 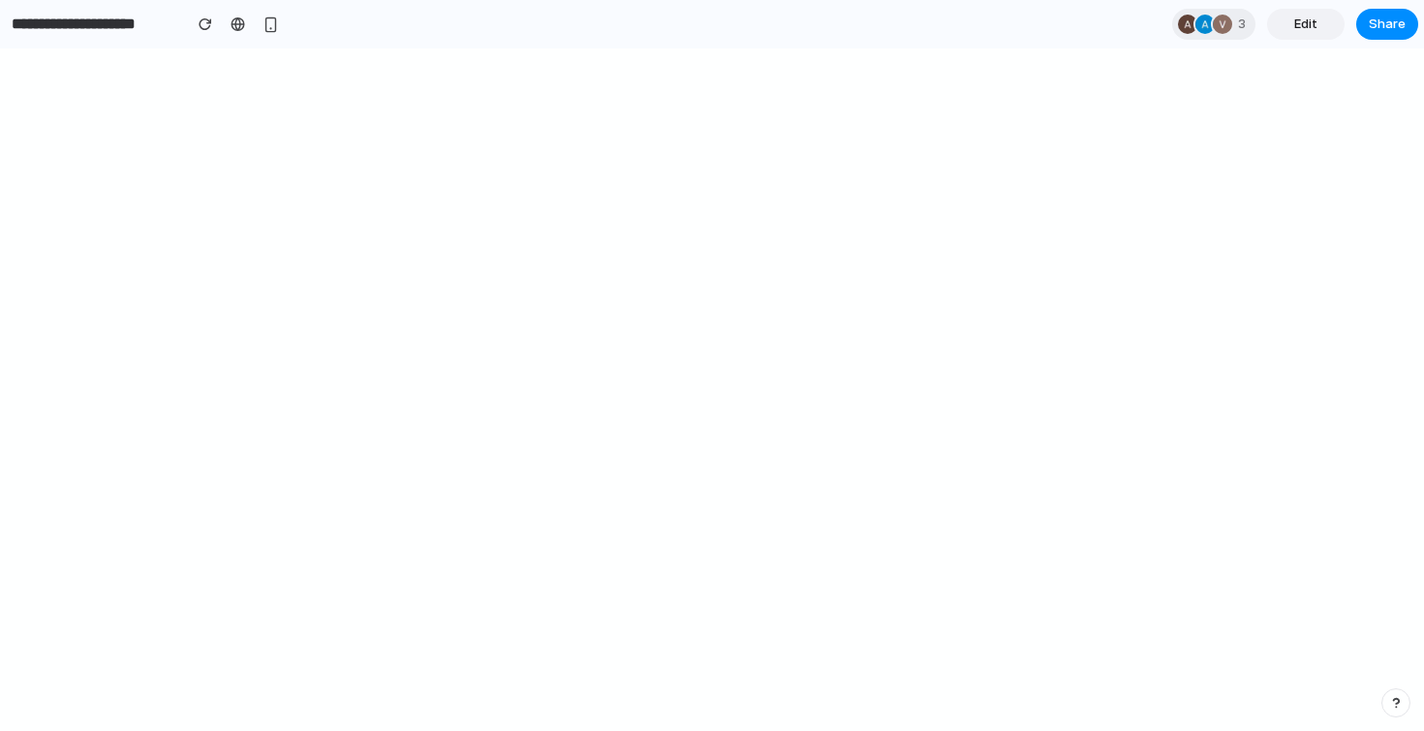 What do you see at coordinates (1388, 24) in the screenshot?
I see `span: Share` at bounding box center [1388, 24].